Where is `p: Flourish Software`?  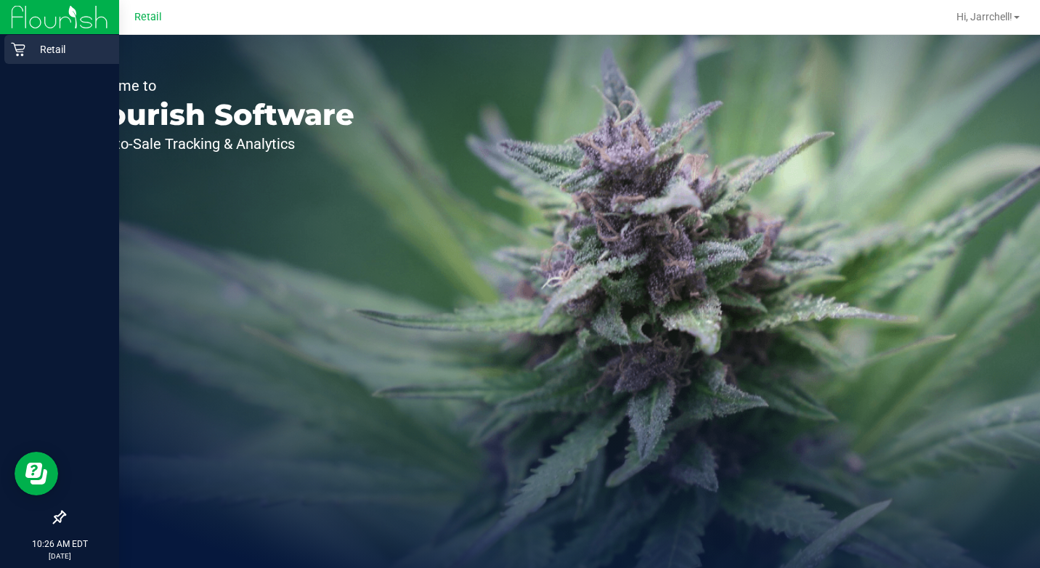
p: Flourish Software is located at coordinates (216, 115).